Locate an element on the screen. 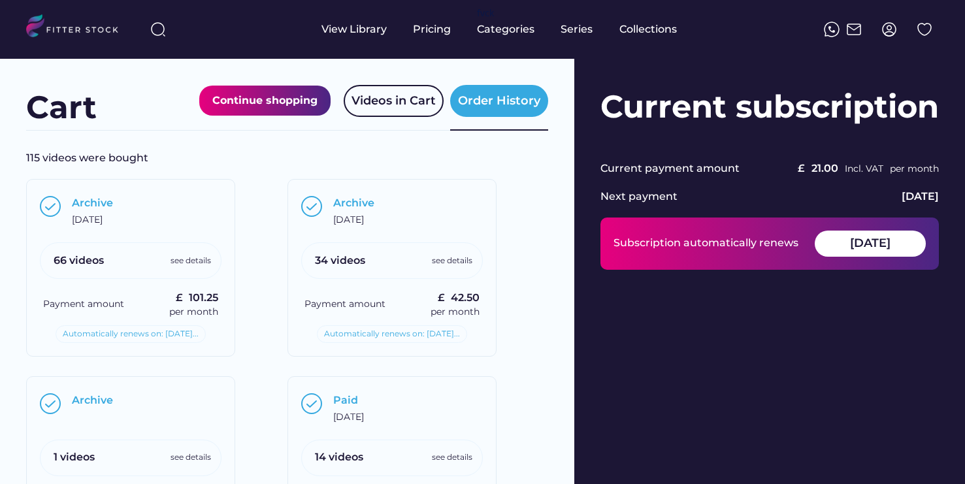  img: LOGO.svg is located at coordinates (78, 27).